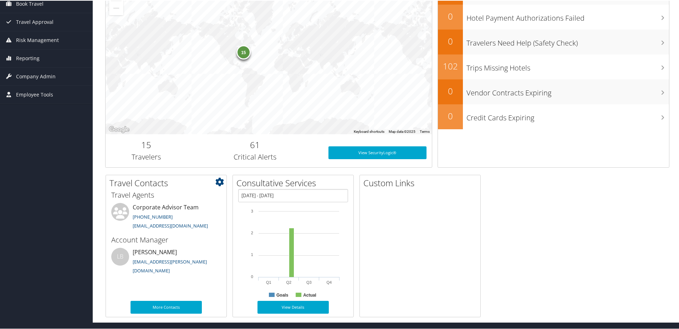 Image resolution: width=679 pixels, height=329 pixels. Describe the element at coordinates (252, 211) in the screenshot. I see `tspan: 3` at that location.